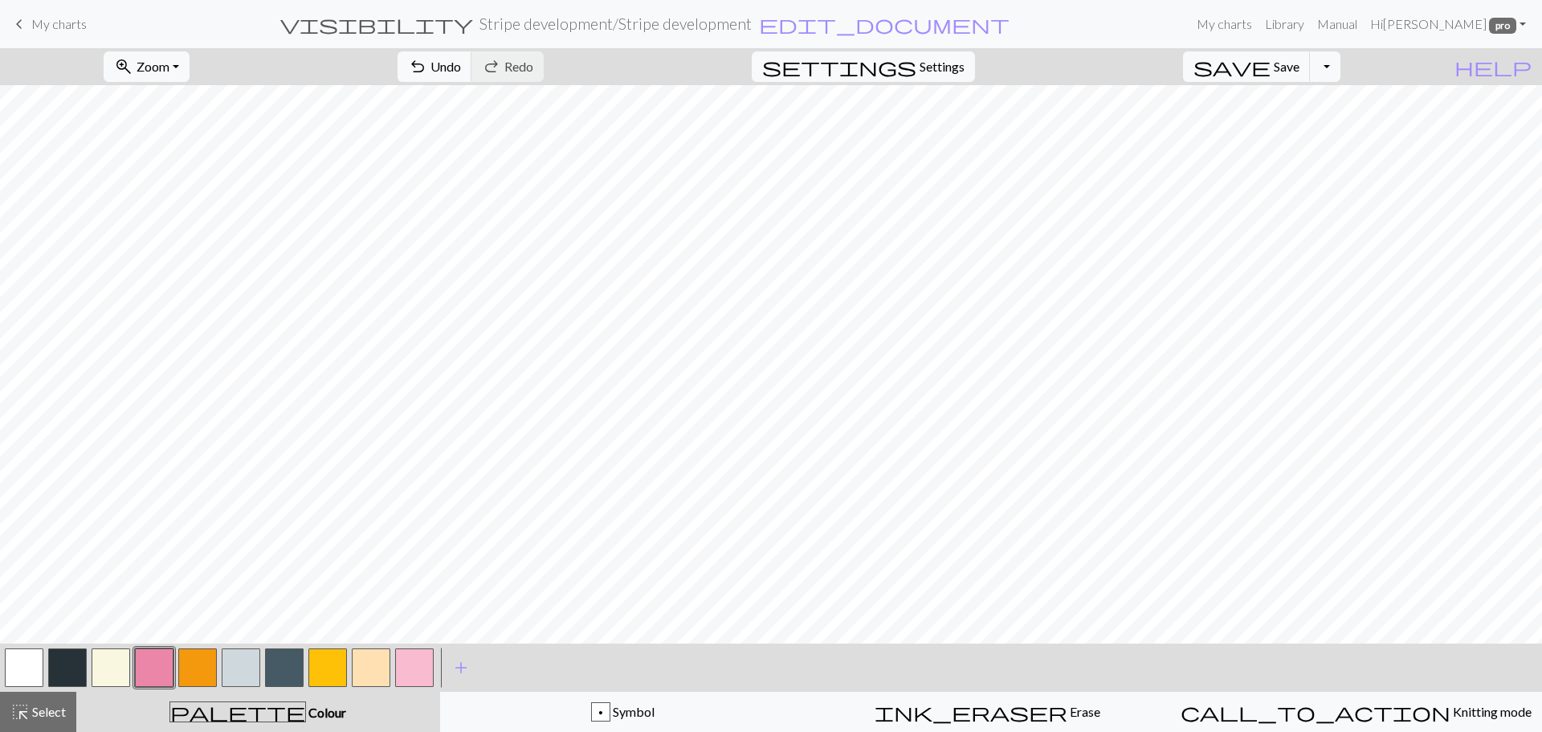 The height and width of the screenshot is (732, 1542). Describe the element at coordinates (258, 711) in the screenshot. I see `button: Colour` at that location.